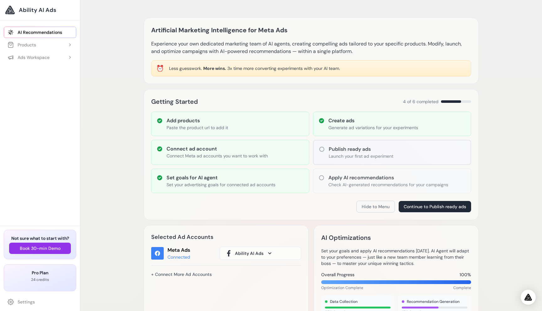 This screenshot has width=542, height=311. I want to click on span: 100%, so click(466, 275).